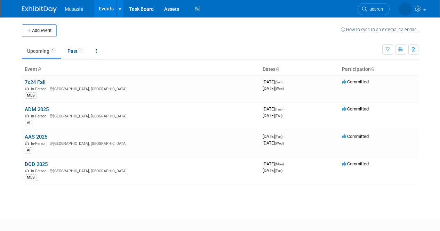 The image size is (440, 231). Describe the element at coordinates (300, 70) in the screenshot. I see `th: Dates` at that location.